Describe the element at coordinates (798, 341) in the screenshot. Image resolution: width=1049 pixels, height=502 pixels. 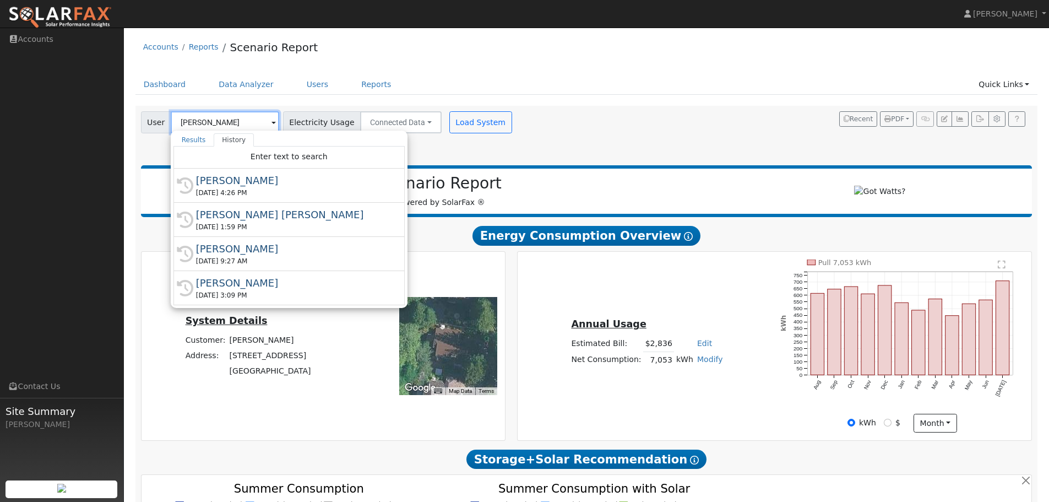
I see `text: 250` at that location.